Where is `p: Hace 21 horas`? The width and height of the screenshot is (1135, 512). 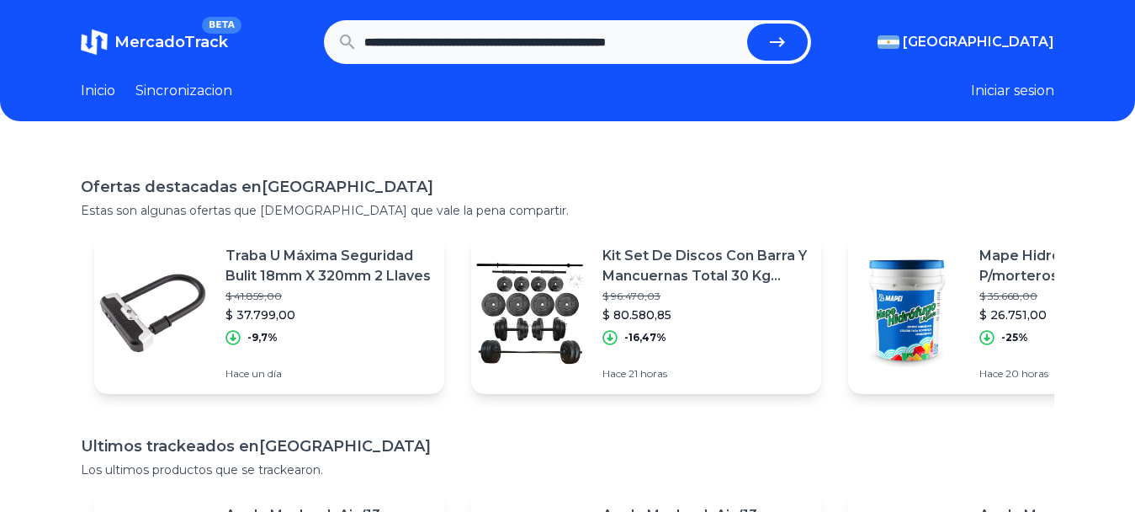
p: Hace 21 horas is located at coordinates (705, 374).